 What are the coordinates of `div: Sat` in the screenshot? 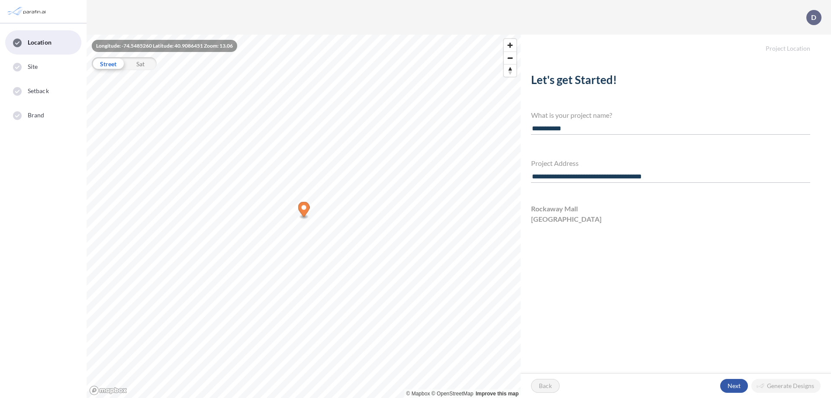 It's located at (140, 64).